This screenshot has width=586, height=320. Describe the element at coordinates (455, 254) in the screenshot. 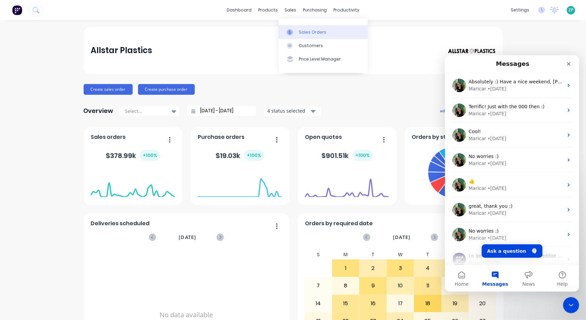

I see `div: F` at that location.